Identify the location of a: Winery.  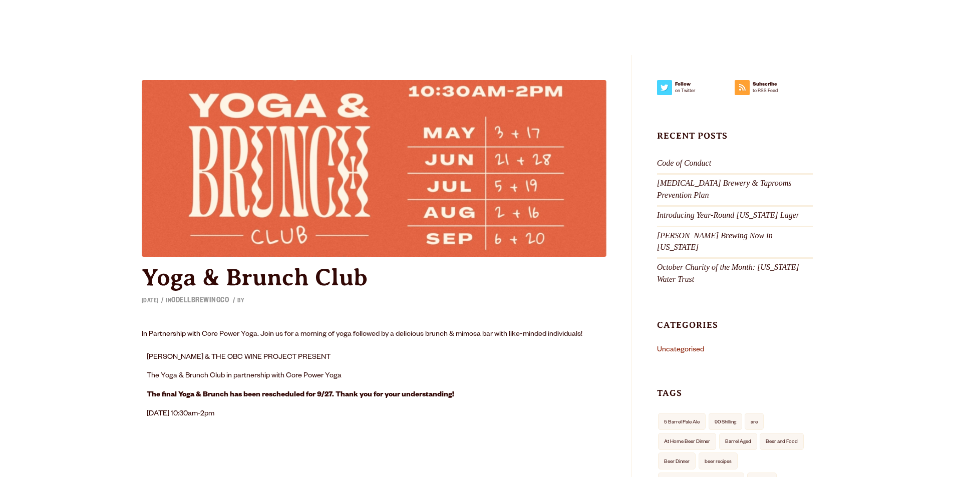
(417, 18).